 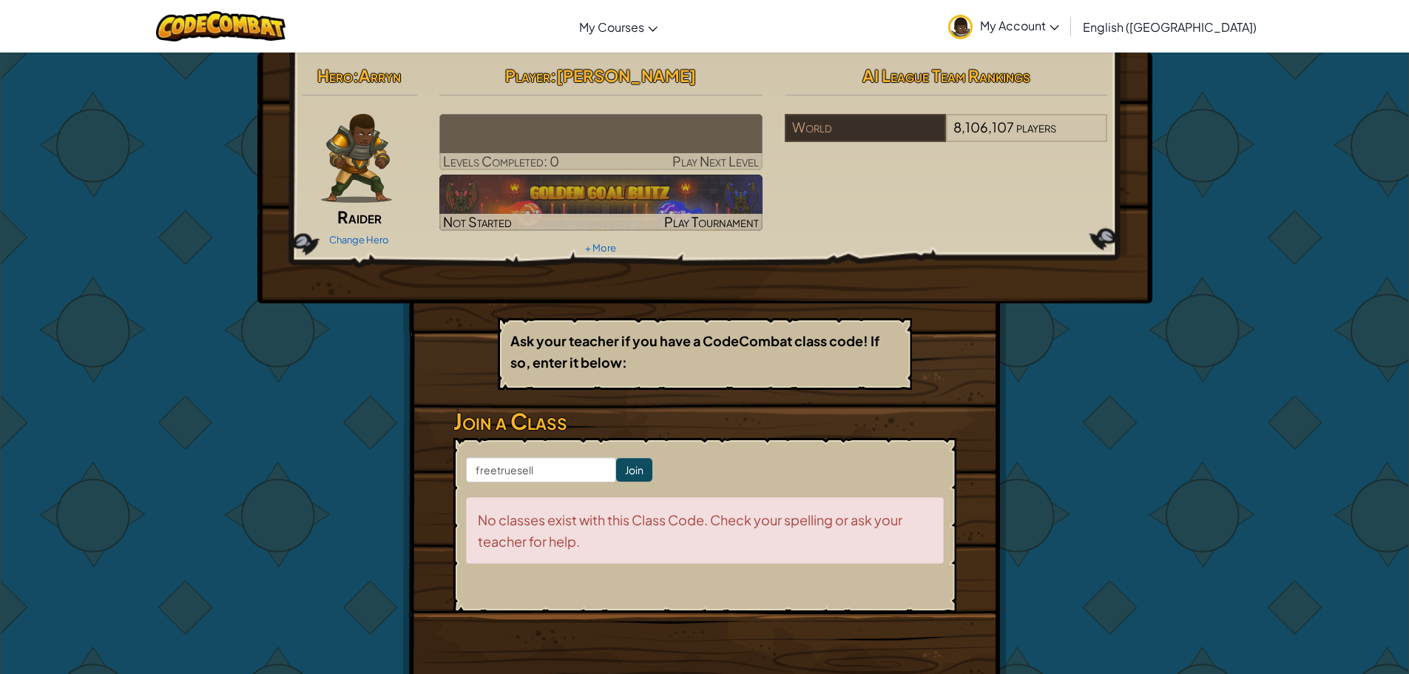 I want to click on img: avatar, so click(x=960, y=27).